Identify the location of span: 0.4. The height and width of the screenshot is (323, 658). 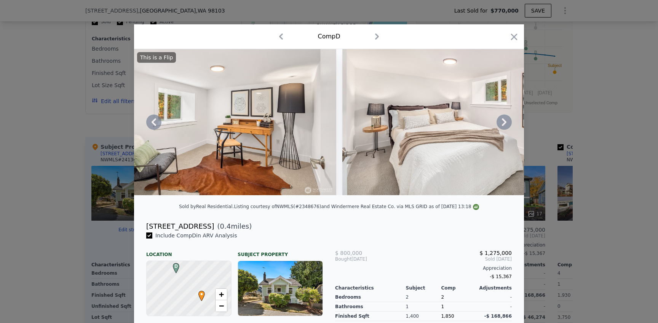
(225, 226).